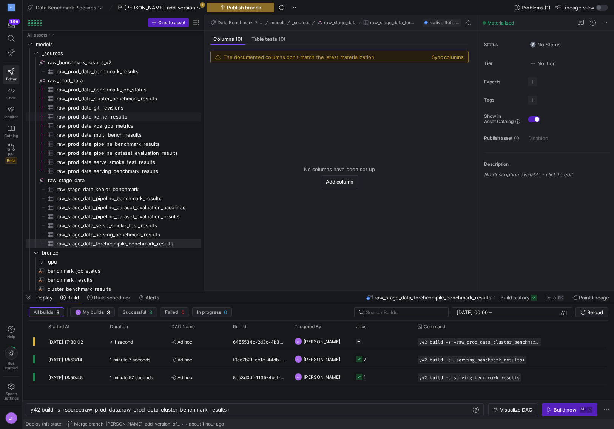 The height and width of the screenshot is (429, 614). What do you see at coordinates (113, 171) in the screenshot?
I see `a: raw_prod_data_serving_benchmark_results​​​​​​​​​` at bounding box center [113, 171].